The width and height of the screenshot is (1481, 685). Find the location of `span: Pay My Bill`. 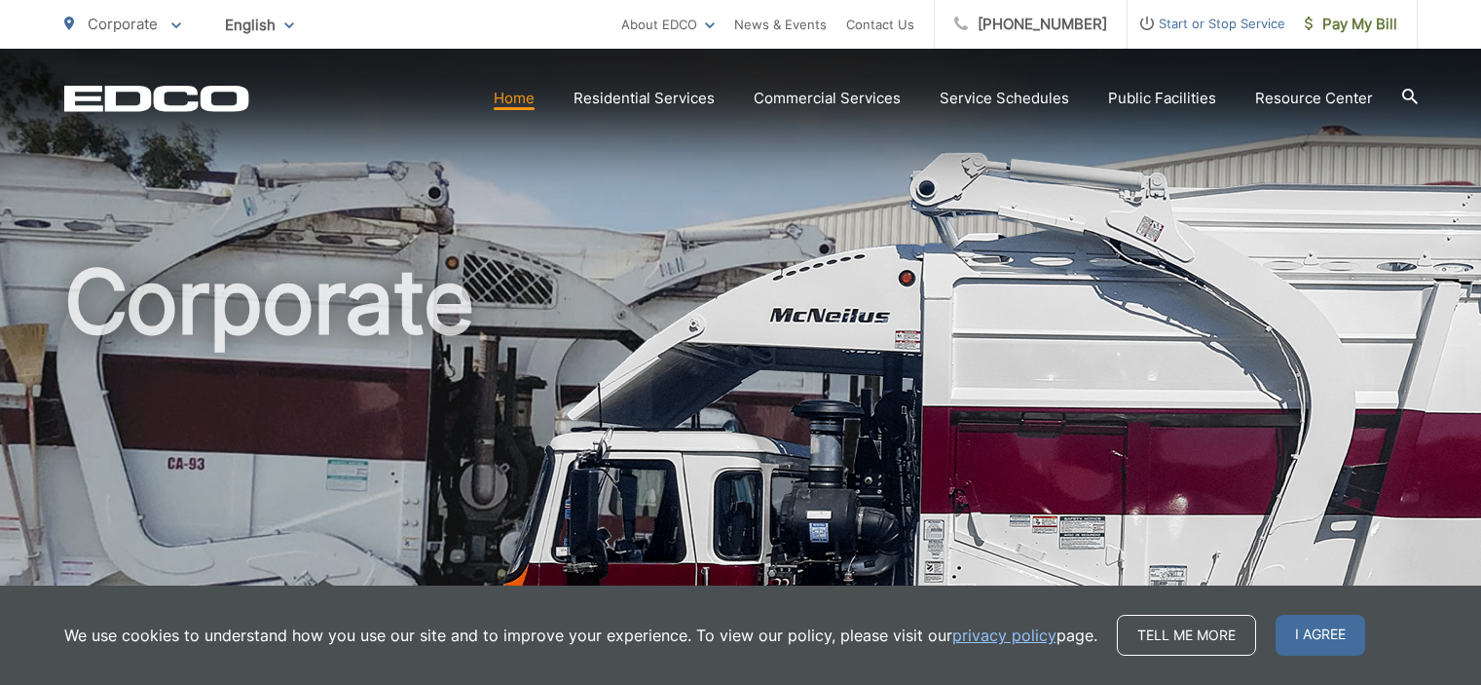

span: Pay My Bill is located at coordinates (1351, 24).